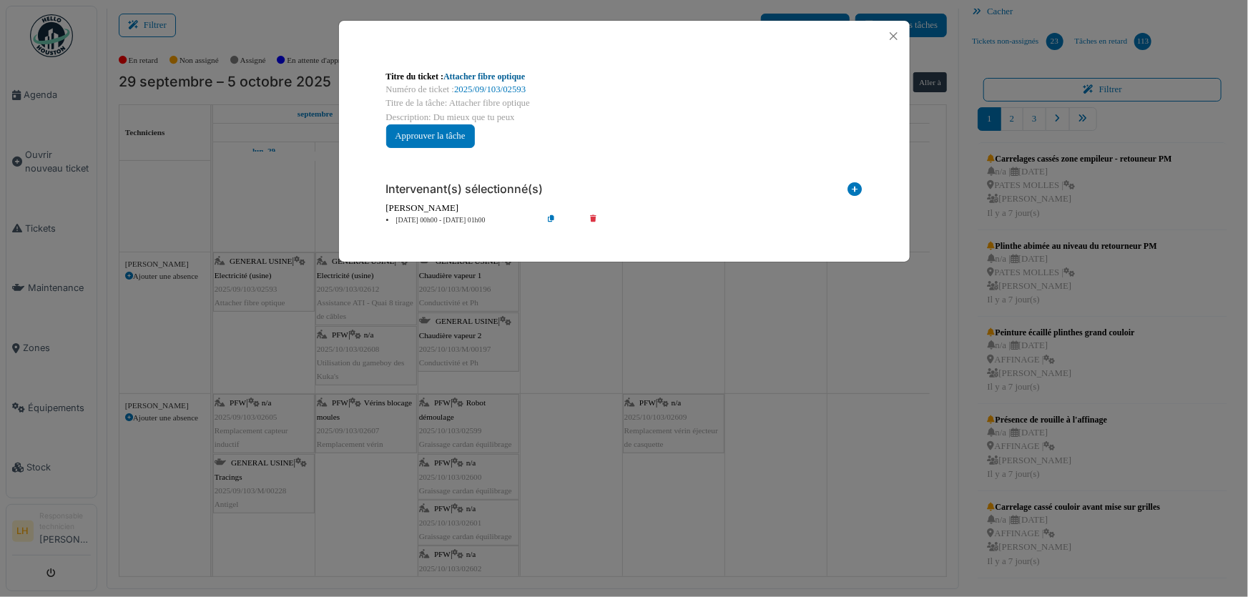  Describe the element at coordinates (856, 192) in the screenshot. I see `i: Ajouter` at that location.